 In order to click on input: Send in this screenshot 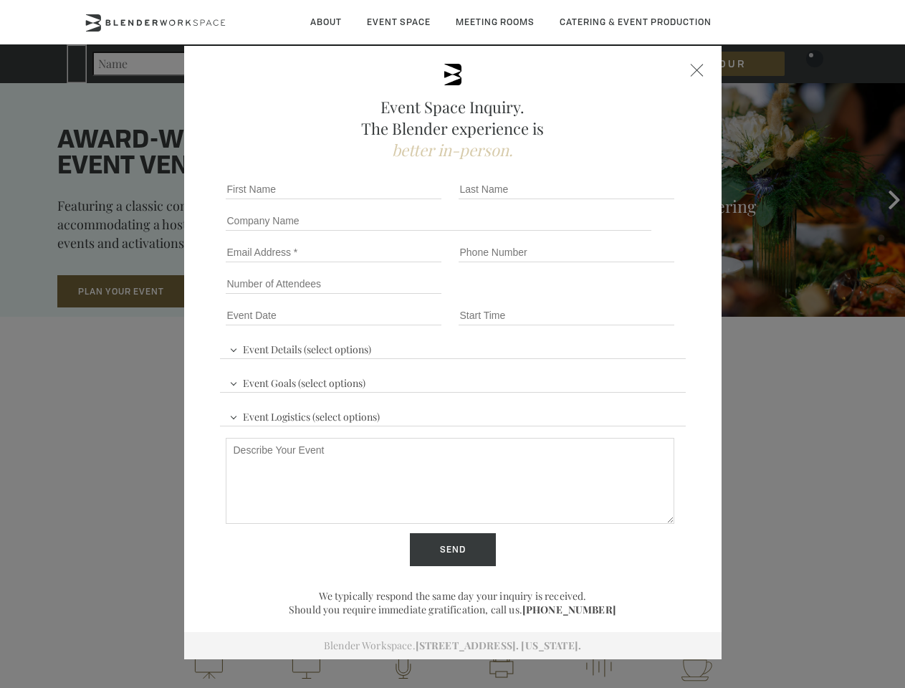, I will do `click(453, 550)`.